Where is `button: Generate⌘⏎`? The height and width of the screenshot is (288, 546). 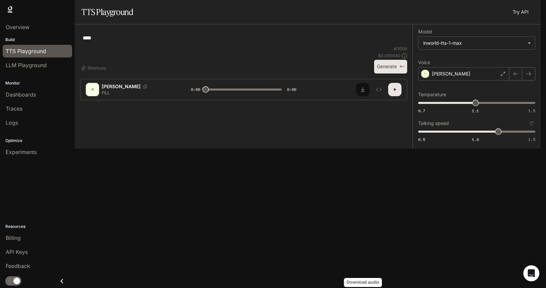 button: Generate⌘⏎ is located at coordinates (391, 66).